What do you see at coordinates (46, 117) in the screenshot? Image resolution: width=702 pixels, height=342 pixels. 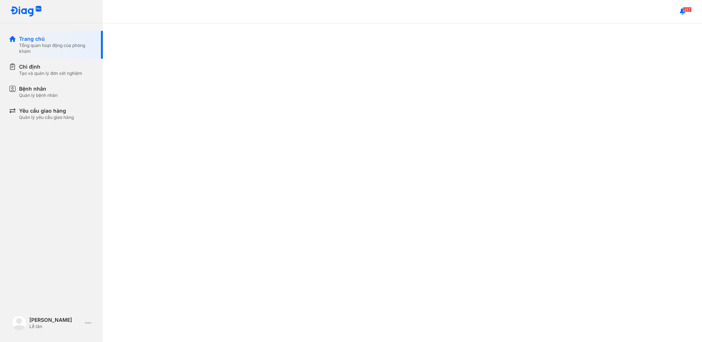 I see `div: Quản lý yêu cầu giao hàng` at bounding box center [46, 117].